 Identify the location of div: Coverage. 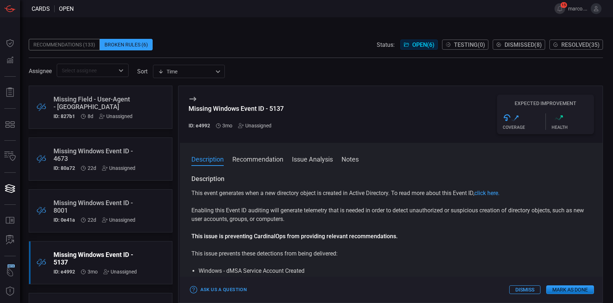
(524, 127).